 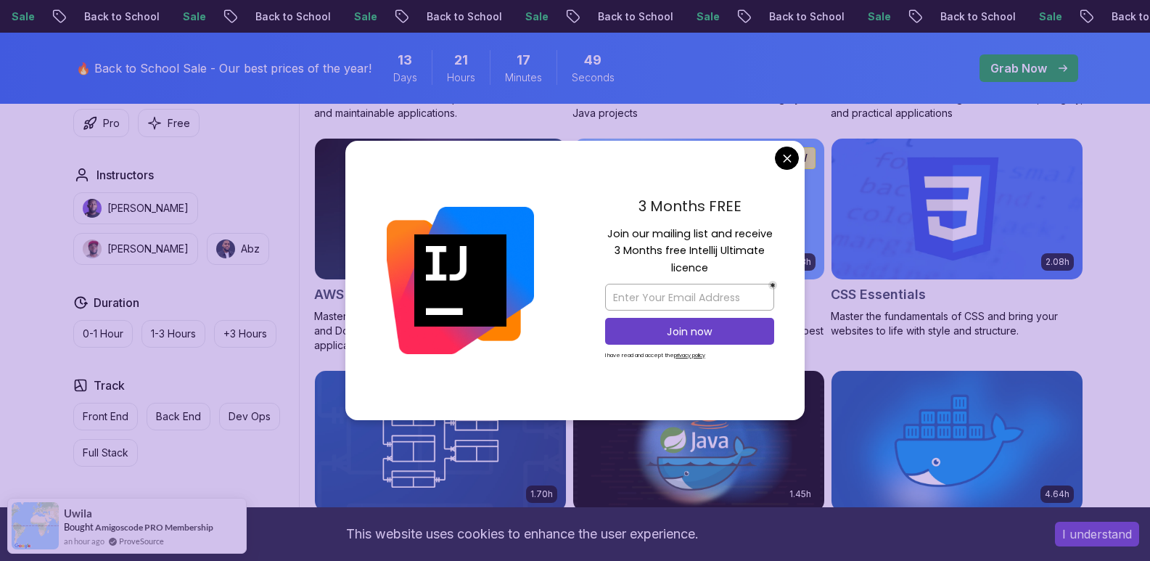 I want to click on img: CSS Essentials card, so click(x=957, y=209).